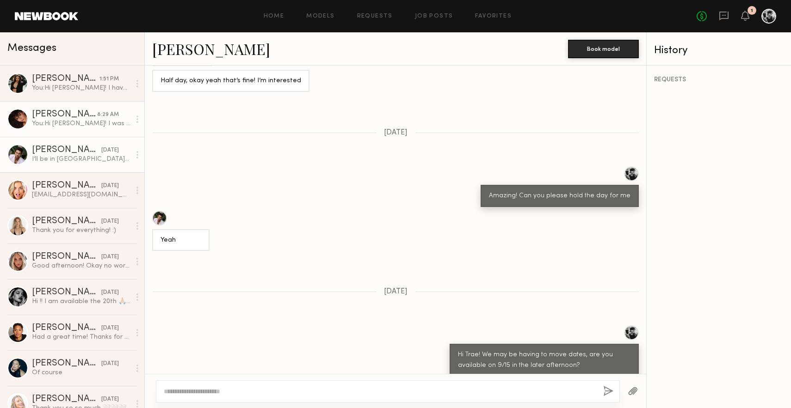 The height and width of the screenshot is (408, 791). I want to click on span: Messages, so click(32, 48).